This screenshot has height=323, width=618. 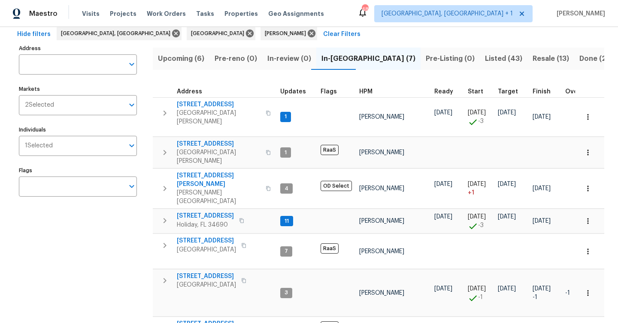 What do you see at coordinates (479, 189) in the screenshot?
I see `td: Project started 1 days late` at bounding box center [479, 189].